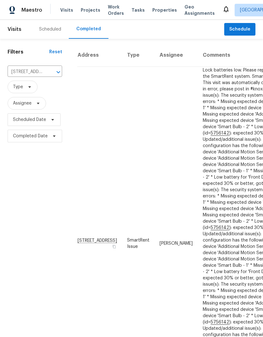 The image size is (263, 337). What do you see at coordinates (199, 10) in the screenshot?
I see `span: Geo Assignments` at bounding box center [199, 10].